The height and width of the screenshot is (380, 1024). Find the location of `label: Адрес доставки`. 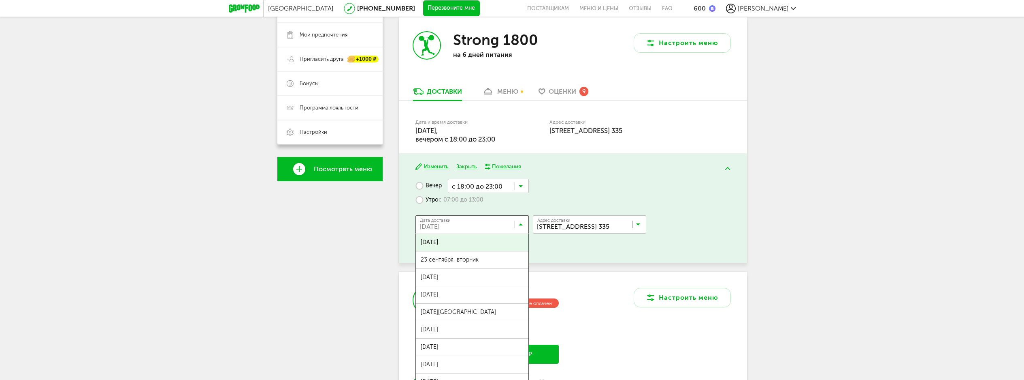

label: Адрес доставки is located at coordinates (625, 122).